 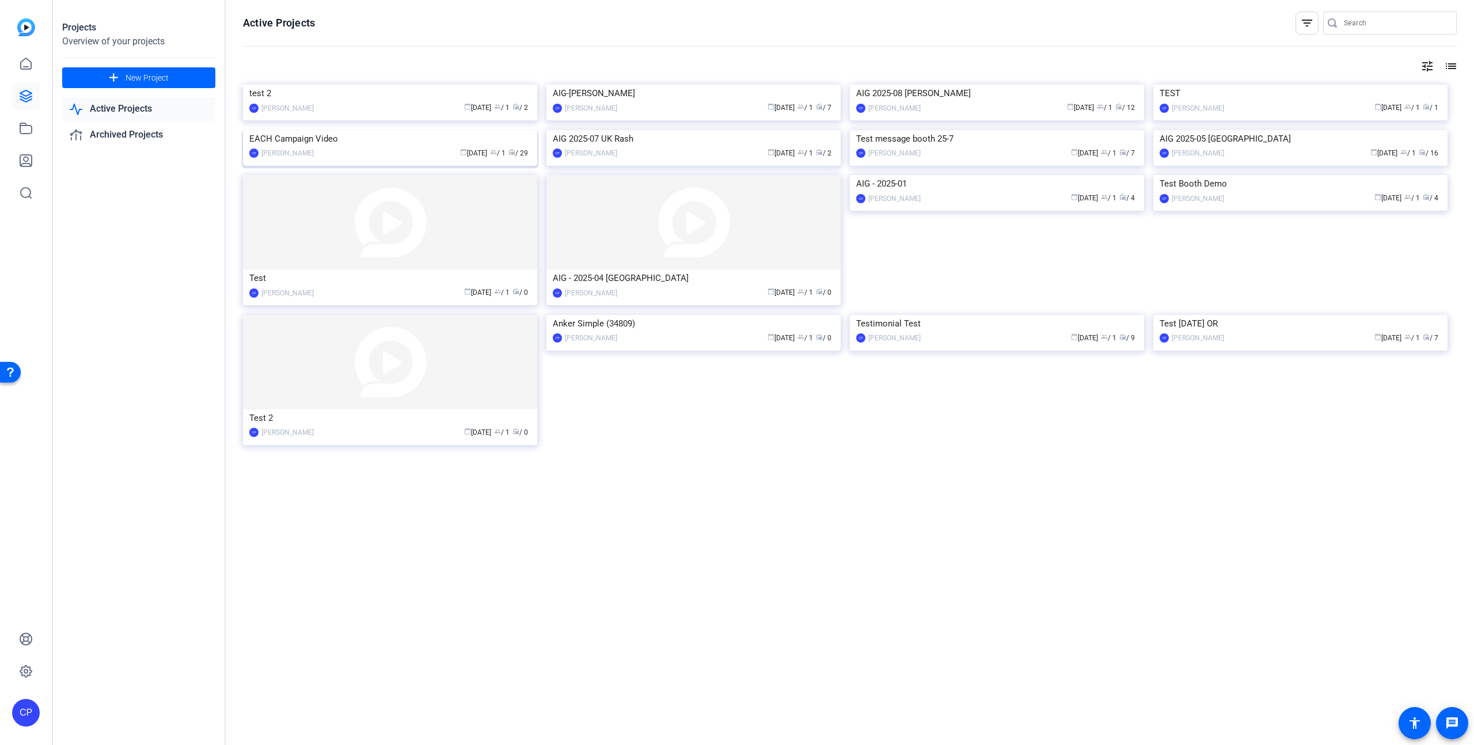 What do you see at coordinates (139, 109) in the screenshot?
I see `a: Active Projects` at bounding box center [139, 109].